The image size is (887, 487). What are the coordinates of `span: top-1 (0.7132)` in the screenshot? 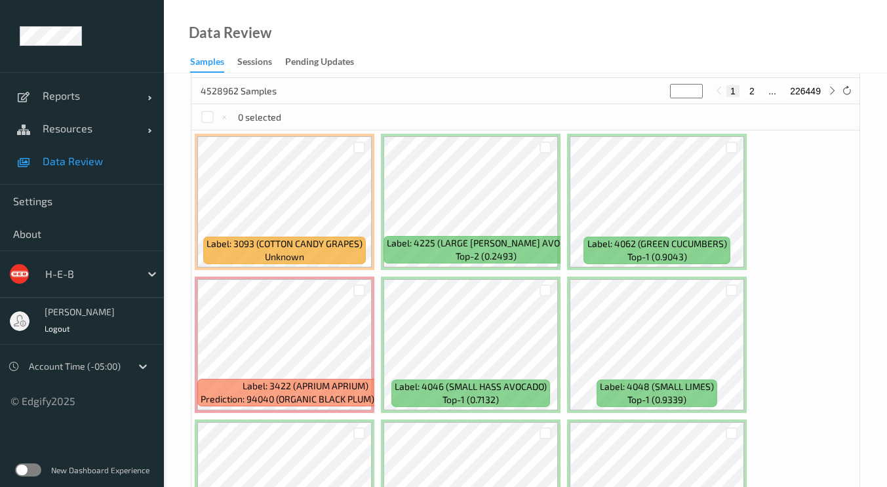 It's located at (471, 400).